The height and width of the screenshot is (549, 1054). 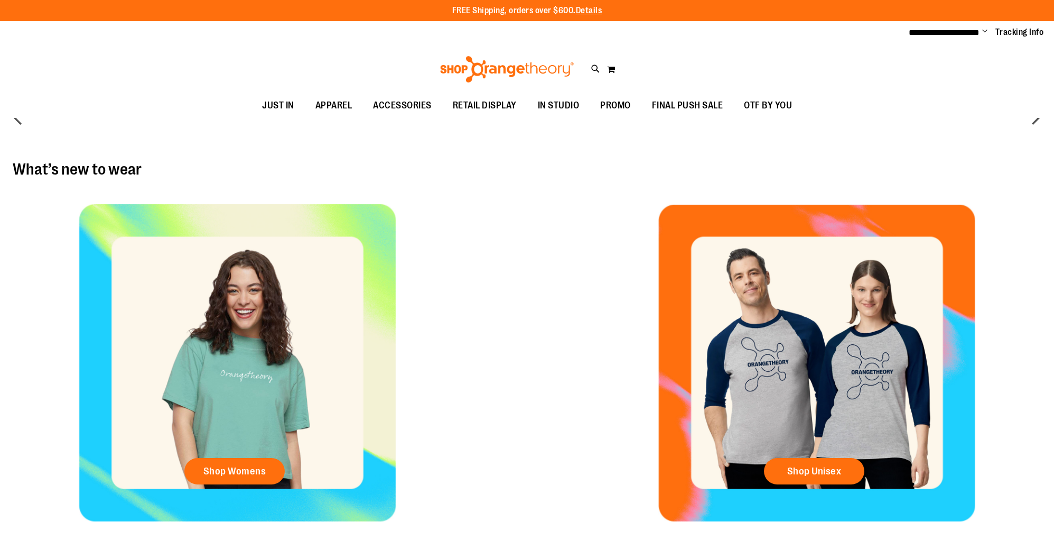 What do you see at coordinates (235, 471) in the screenshot?
I see `a: Shop Womens` at bounding box center [235, 471].